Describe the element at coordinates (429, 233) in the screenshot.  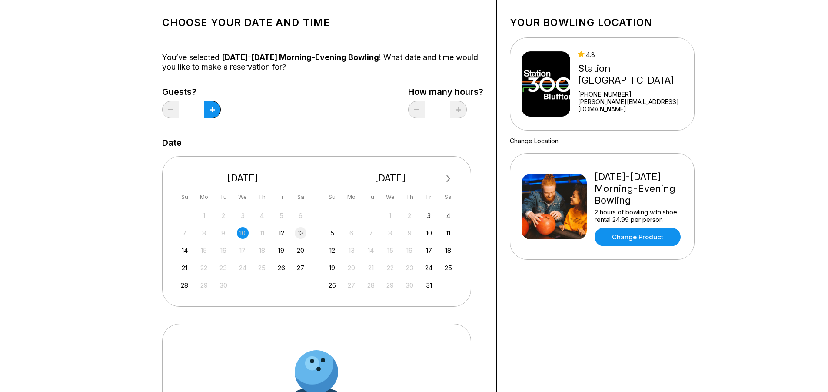
I see `div: Choose Friday, October 10th, 2025` at that location.